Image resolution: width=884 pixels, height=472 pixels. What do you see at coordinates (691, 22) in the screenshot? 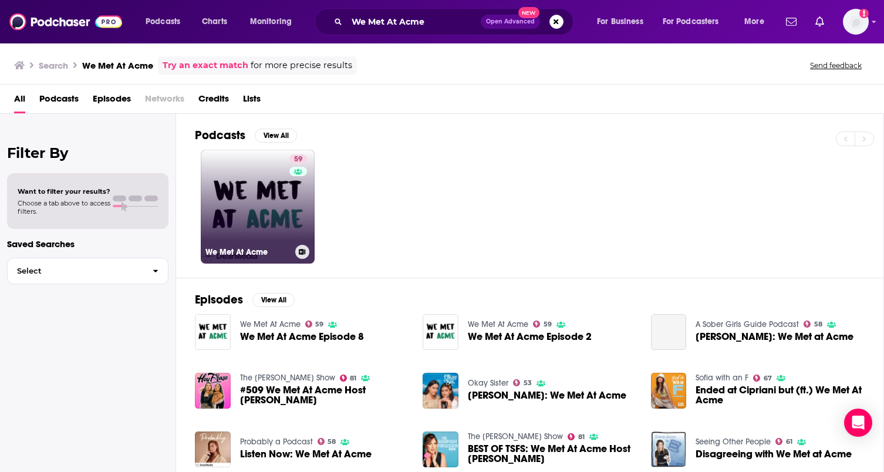
I see `span: For Podcasters` at bounding box center [691, 22].